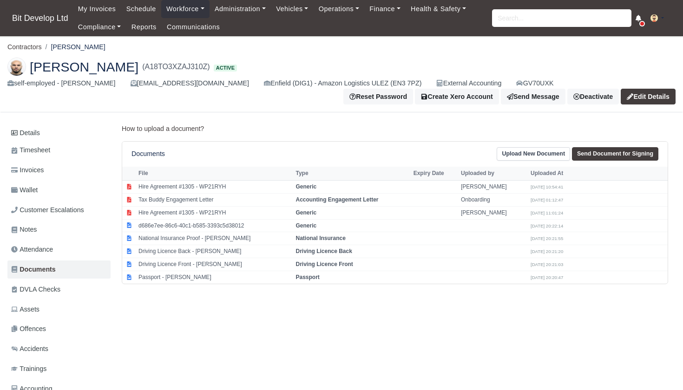 Image resolution: width=683 pixels, height=390 pixels. Describe the element at coordinates (59, 369) in the screenshot. I see `a: Trainings` at that location.